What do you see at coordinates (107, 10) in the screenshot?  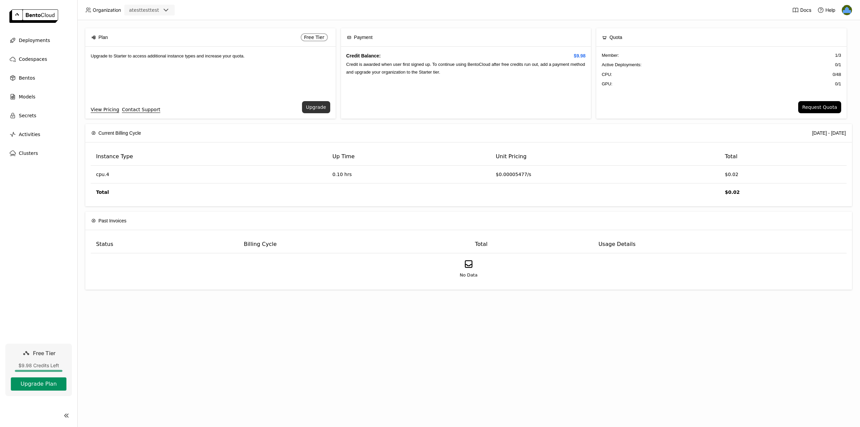 I see `span: Organization` at bounding box center [107, 10].